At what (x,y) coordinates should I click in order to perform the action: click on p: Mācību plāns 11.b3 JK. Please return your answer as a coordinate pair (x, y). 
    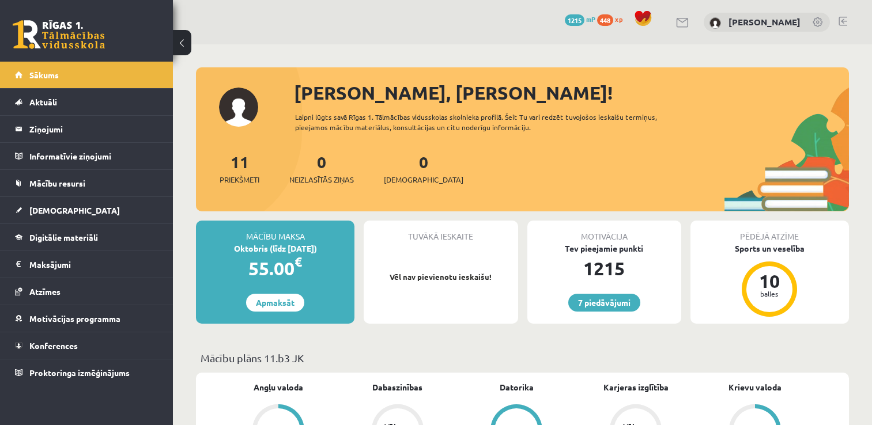
    Looking at the image, I should click on (522, 358).